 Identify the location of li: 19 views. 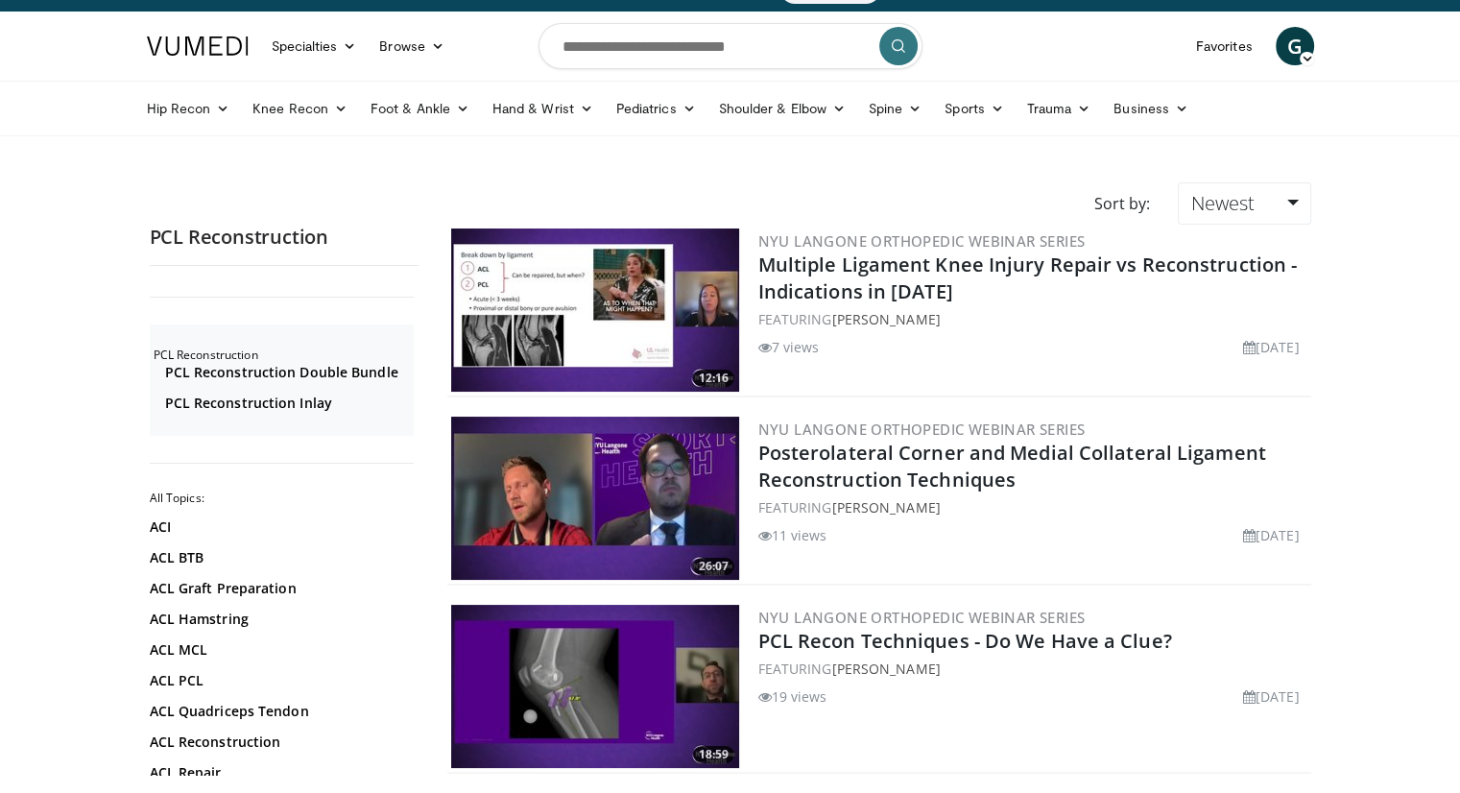
(793, 696).